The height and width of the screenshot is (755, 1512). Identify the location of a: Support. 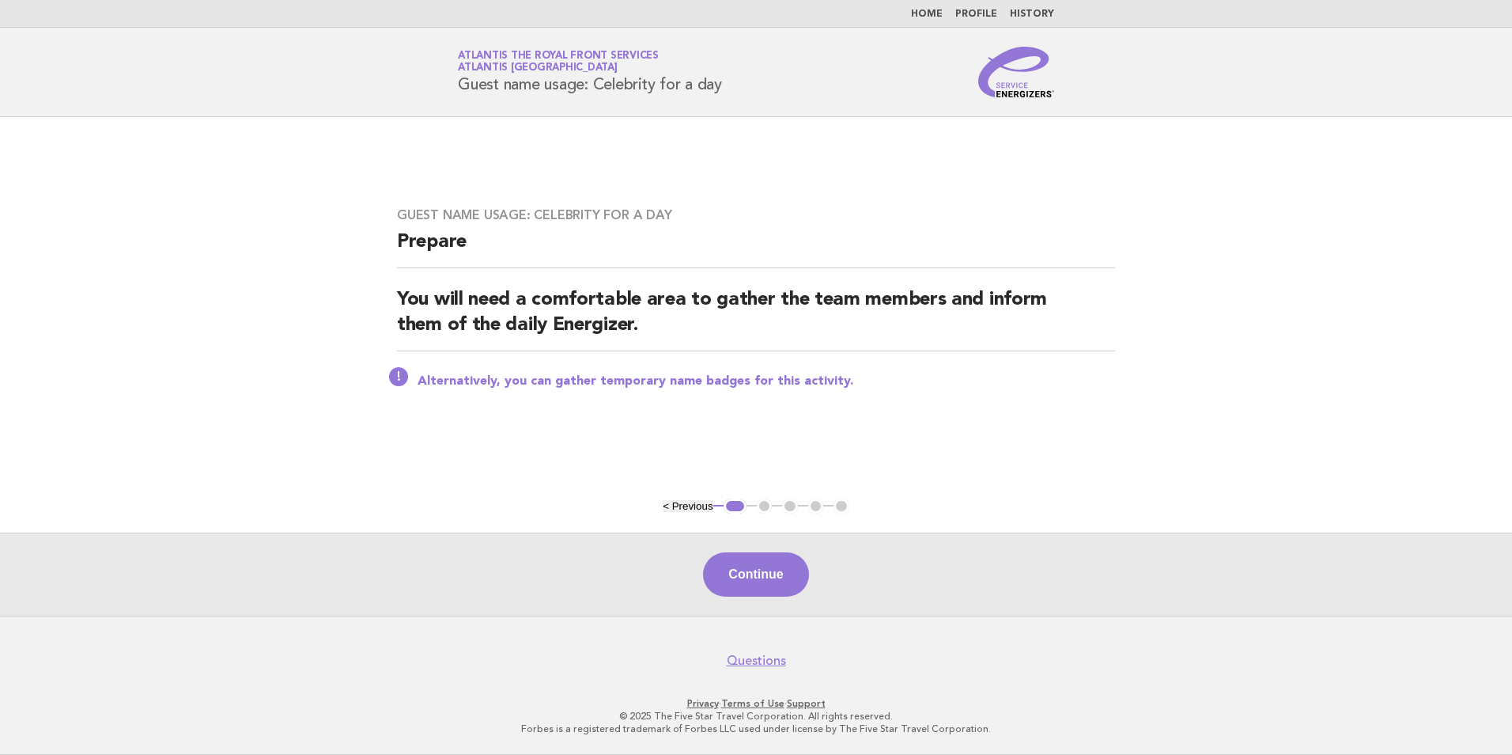
(806, 703).